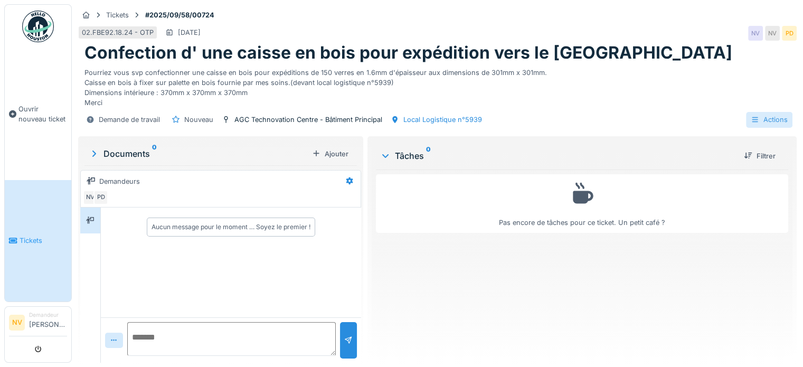 The image size is (803, 367). What do you see at coordinates (180, 15) in the screenshot?
I see `strong: #2025/09/58/00724` at bounding box center [180, 15].